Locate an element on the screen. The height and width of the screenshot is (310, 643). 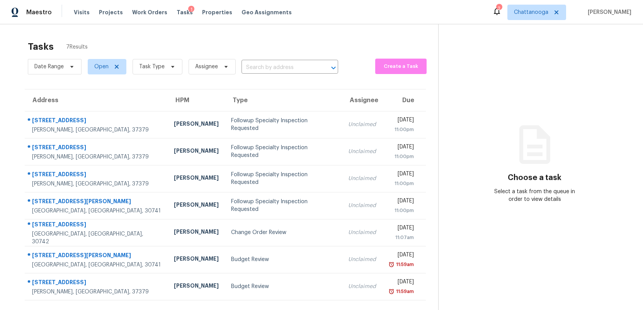
span: Assignee is located at coordinates (206, 67).